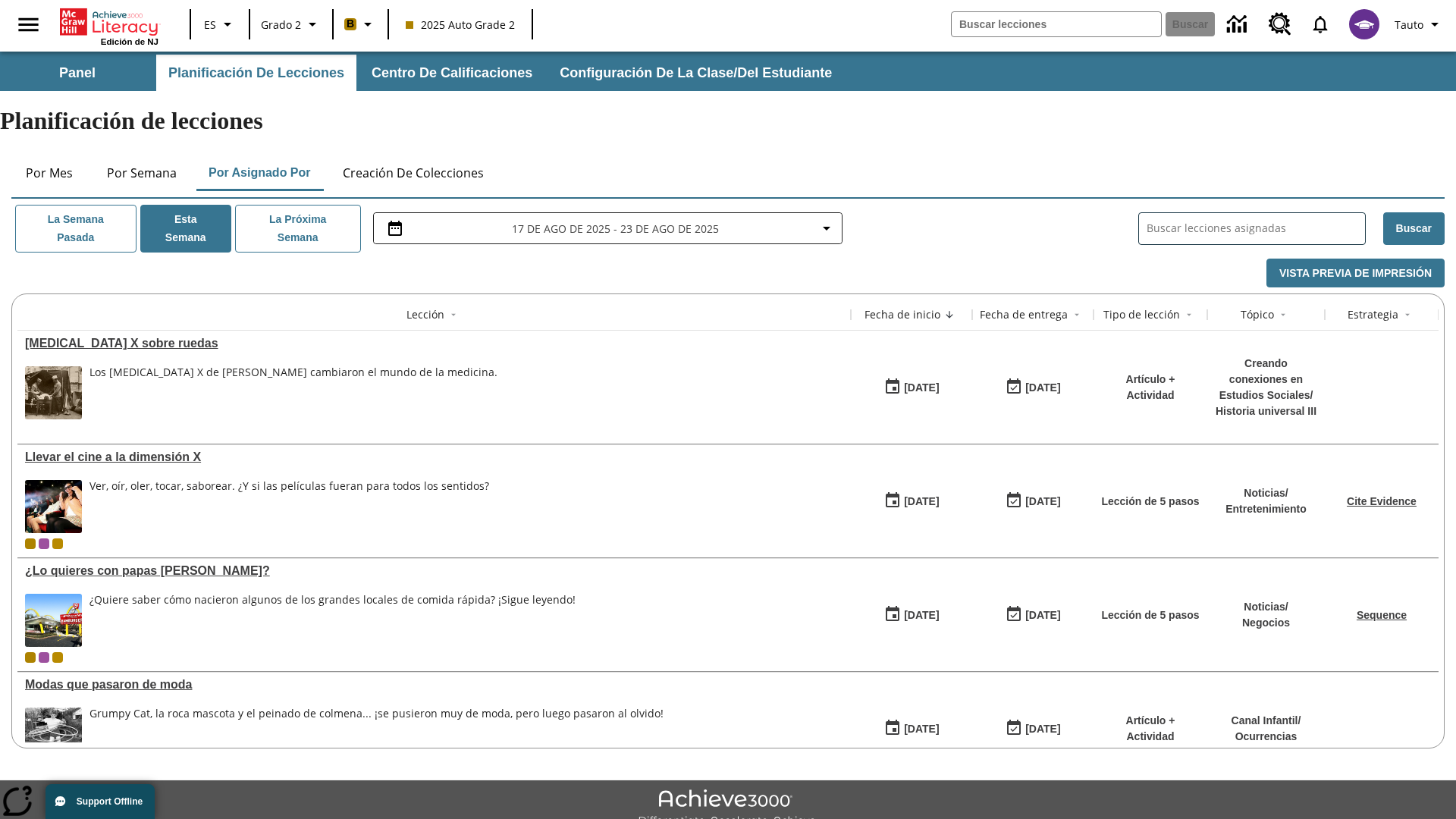 The width and height of the screenshot is (1456, 819). What do you see at coordinates (1382, 614) in the screenshot?
I see `a: Sequence` at bounding box center [1382, 614].